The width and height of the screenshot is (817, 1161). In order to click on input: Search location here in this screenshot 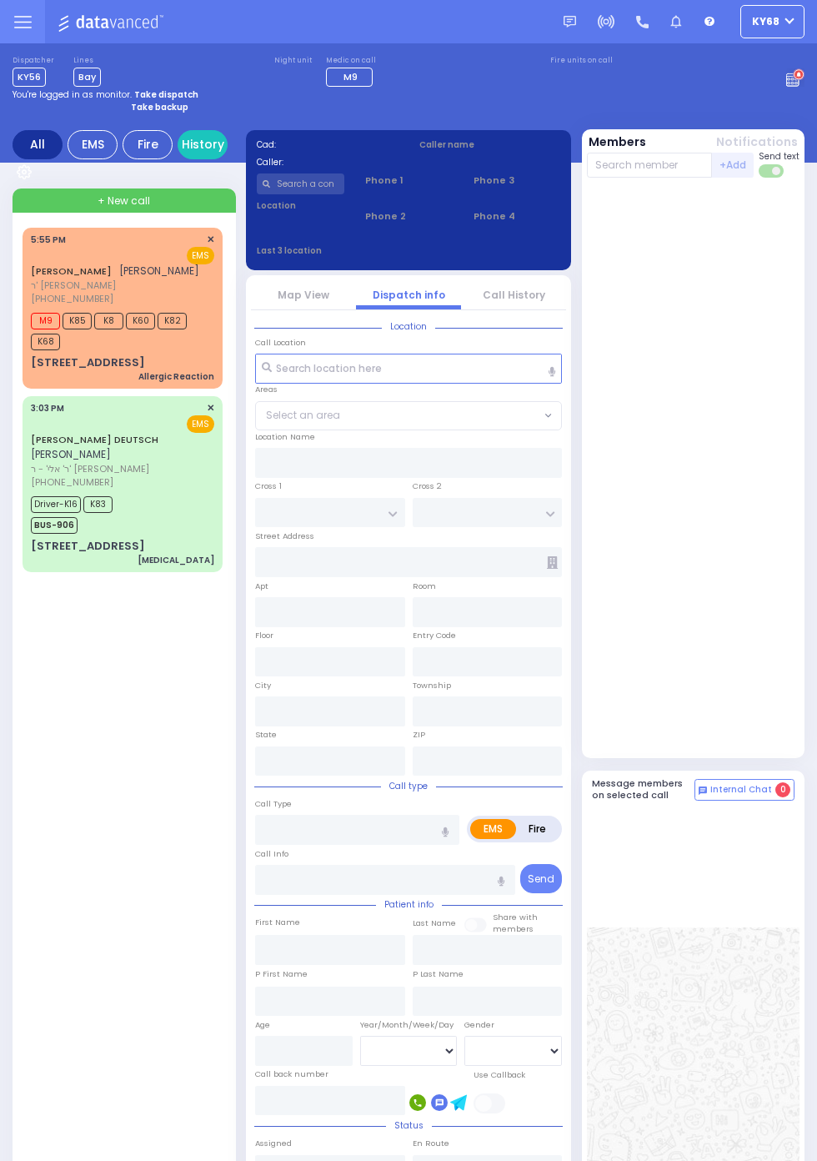, I will do `click(409, 369)`.